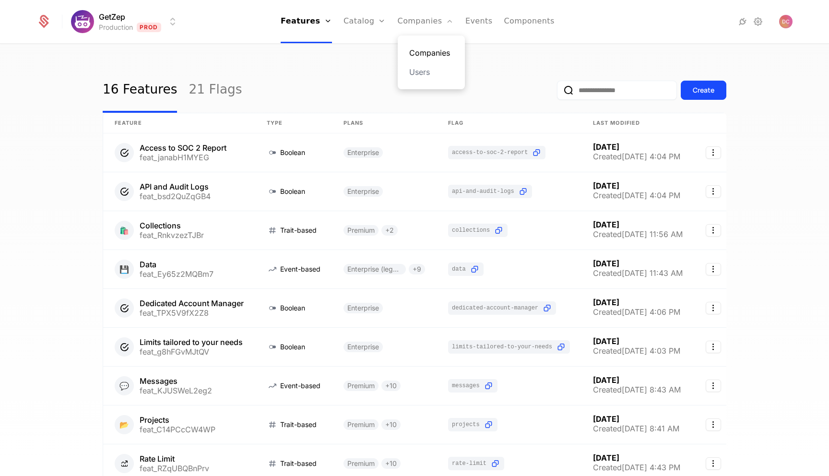  Describe the element at coordinates (758, 22) in the screenshot. I see `a: Settings` at that location.